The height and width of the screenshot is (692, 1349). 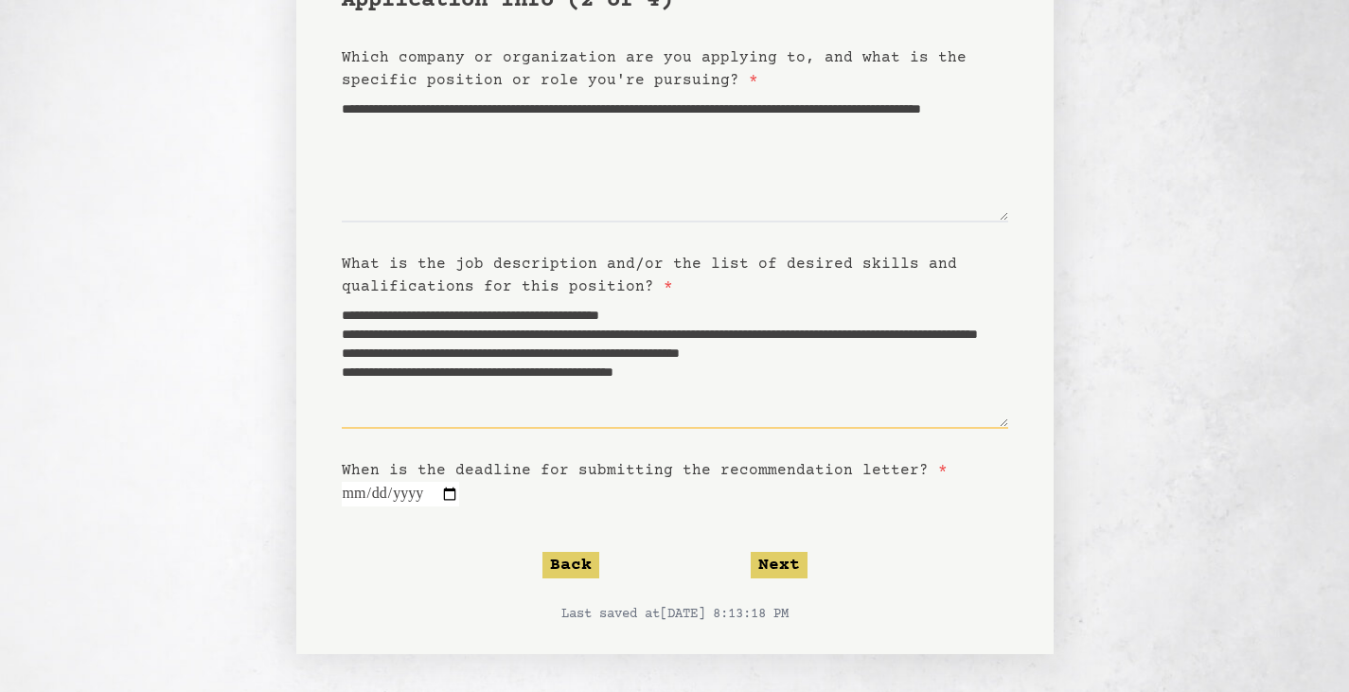 What do you see at coordinates (571, 565) in the screenshot?
I see `button: Back` at bounding box center [571, 565].